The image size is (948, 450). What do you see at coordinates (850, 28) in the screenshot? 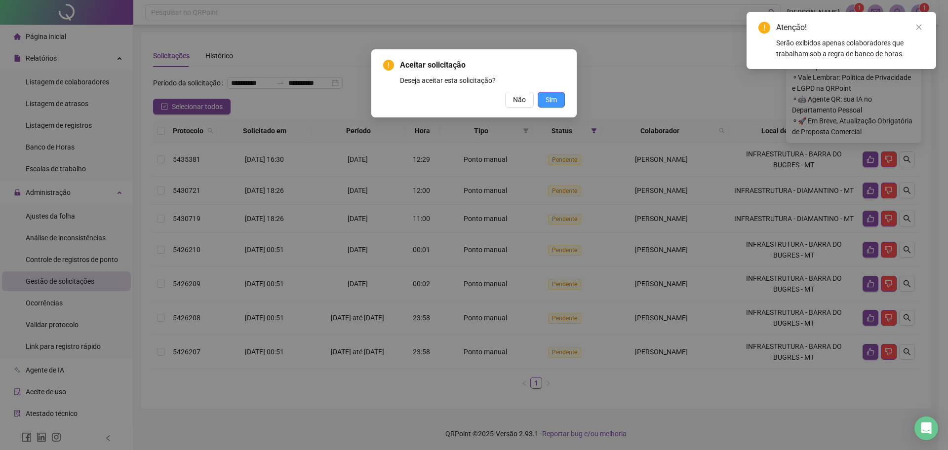
I see `div: Atenção!` at bounding box center [850, 28].